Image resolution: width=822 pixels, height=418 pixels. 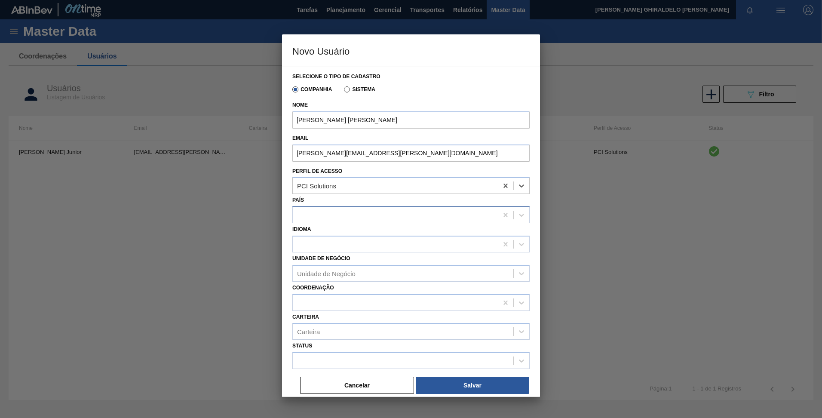 What do you see at coordinates (298, 200) in the screenshot?
I see `label: País` at bounding box center [298, 200].